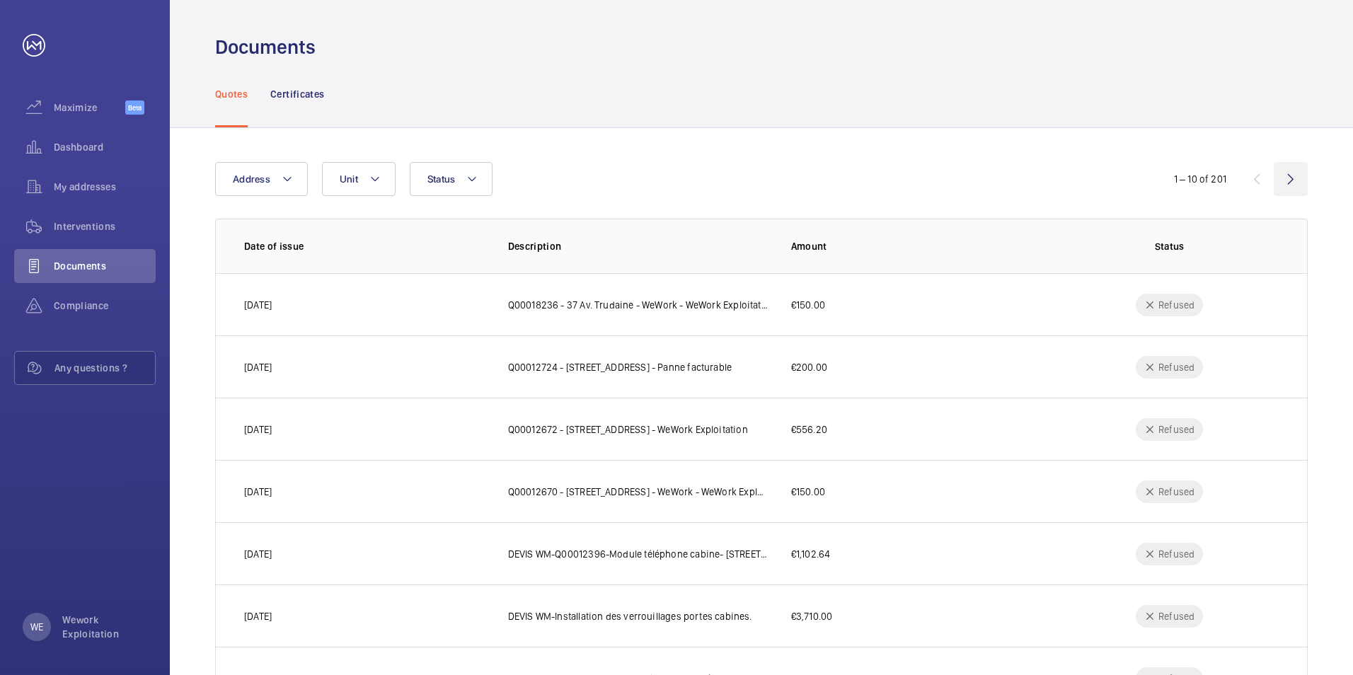 The width and height of the screenshot is (1353, 675). What do you see at coordinates (630, 616) in the screenshot?
I see `p: DEVIS WM-Installation des verrouillages portes cabines.` at bounding box center [630, 616].